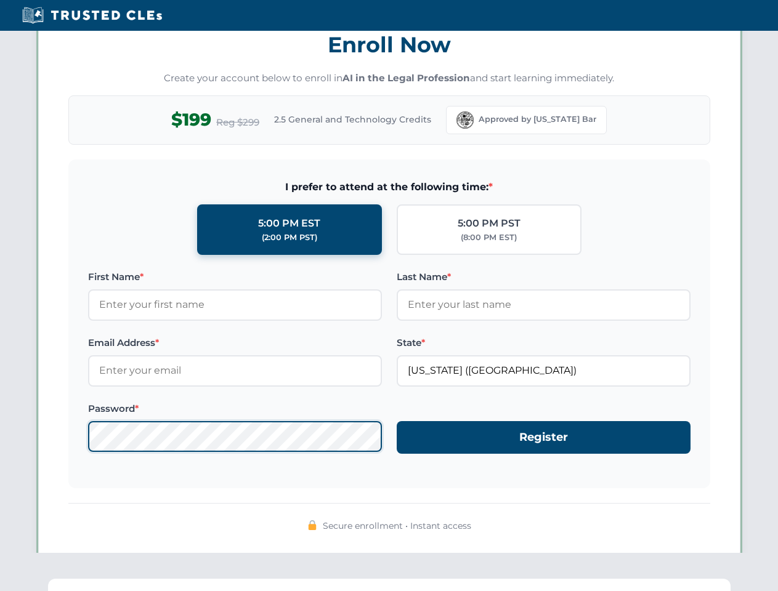 The width and height of the screenshot is (778, 591). I want to click on span: 2.5 General and Technology Credits, so click(352, 119).